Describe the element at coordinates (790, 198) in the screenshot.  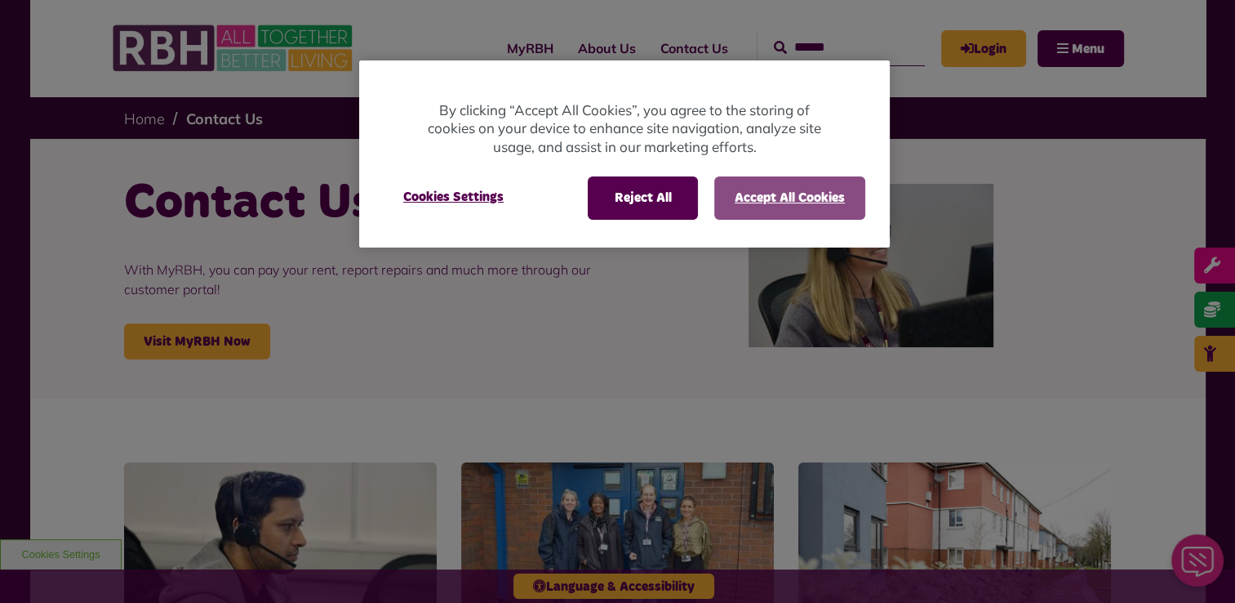
I see `button: Accept All Cookies` at that location.